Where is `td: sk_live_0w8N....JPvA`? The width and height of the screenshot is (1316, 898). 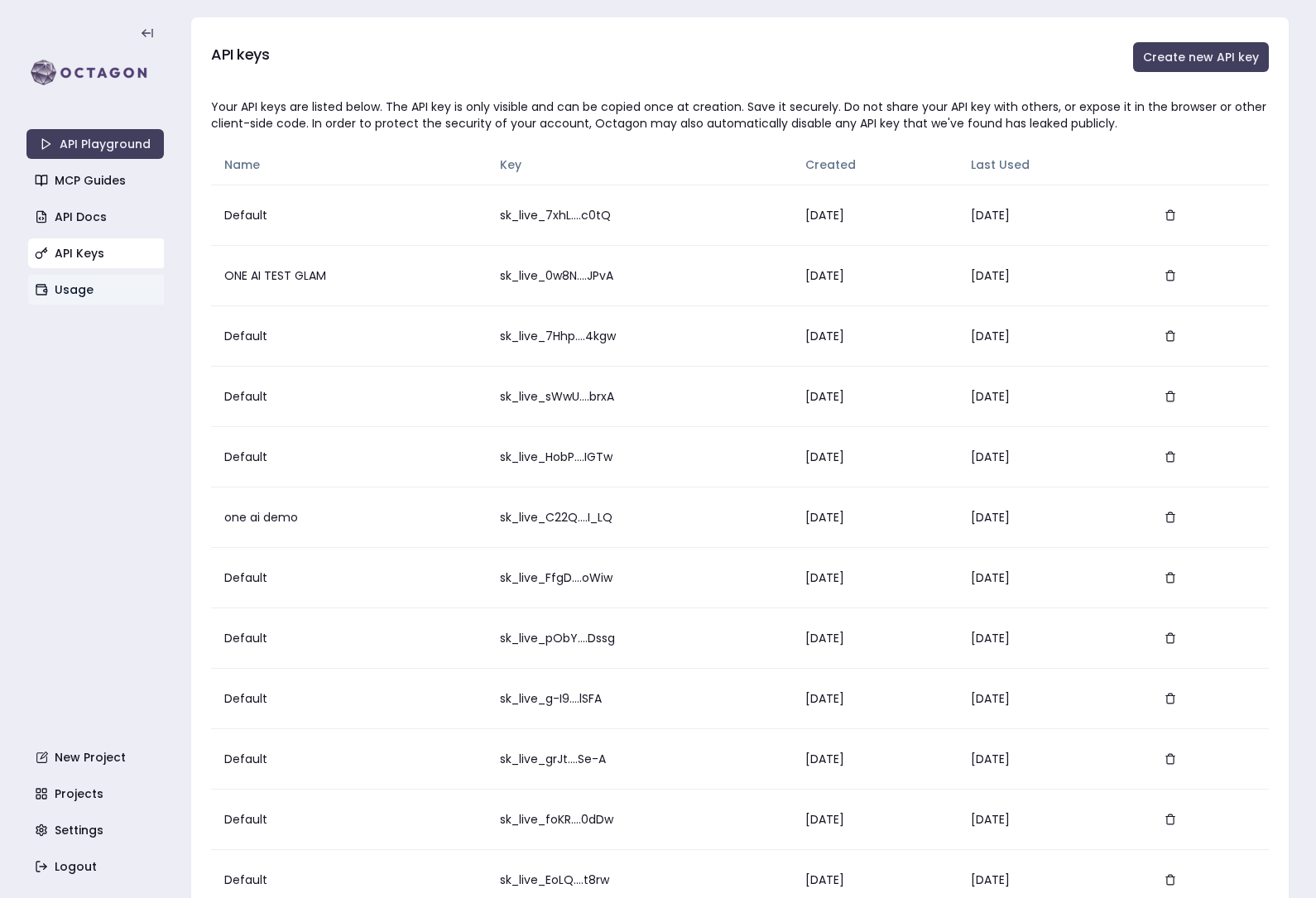
td: sk_live_0w8N....JPvA is located at coordinates (639, 275).